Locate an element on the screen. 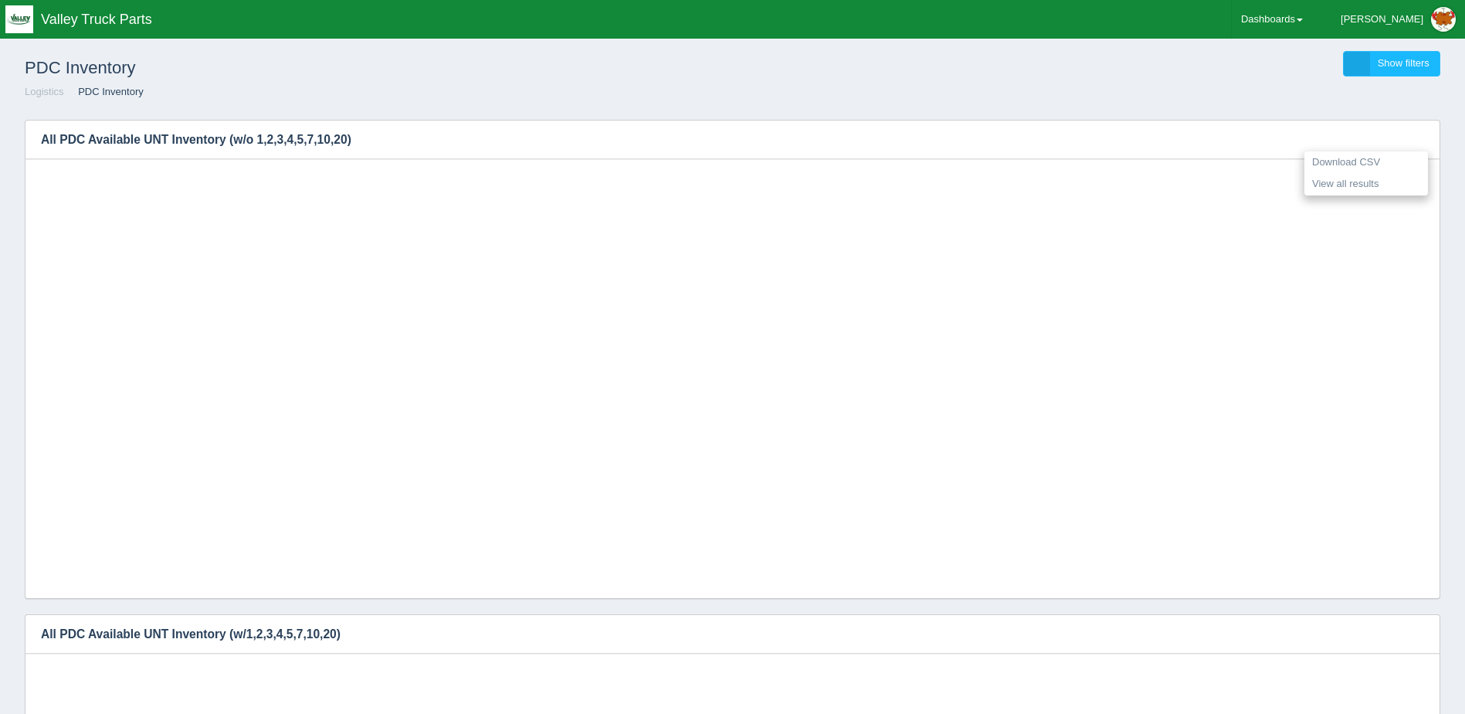  a: Download CSV is located at coordinates (1366, 162).